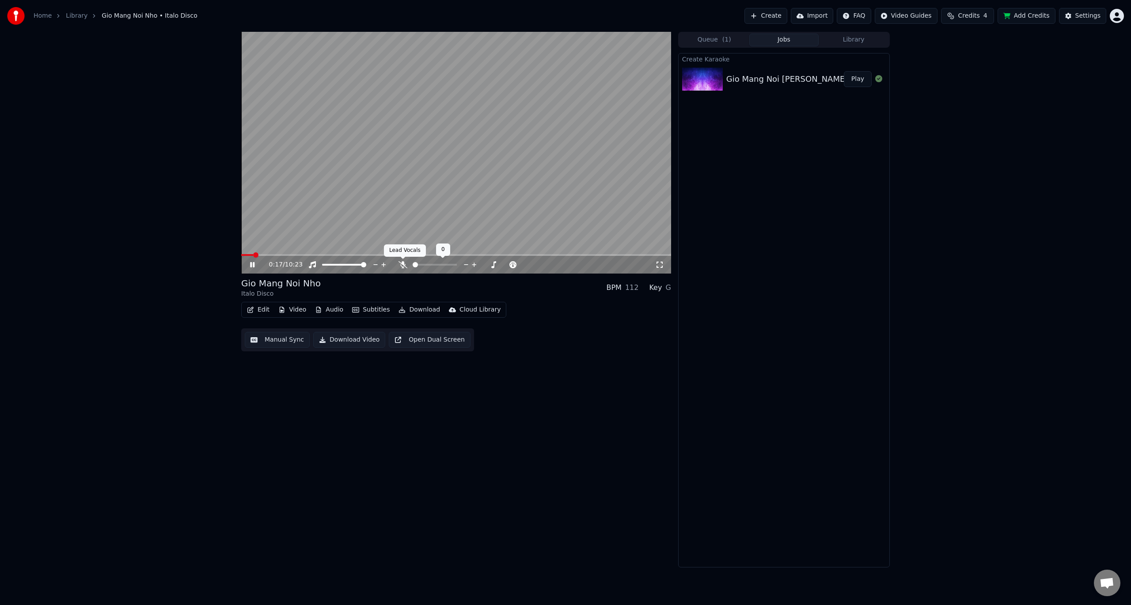  Describe the element at coordinates (784, 59) in the screenshot. I see `div: Create Karaoke` at that location.